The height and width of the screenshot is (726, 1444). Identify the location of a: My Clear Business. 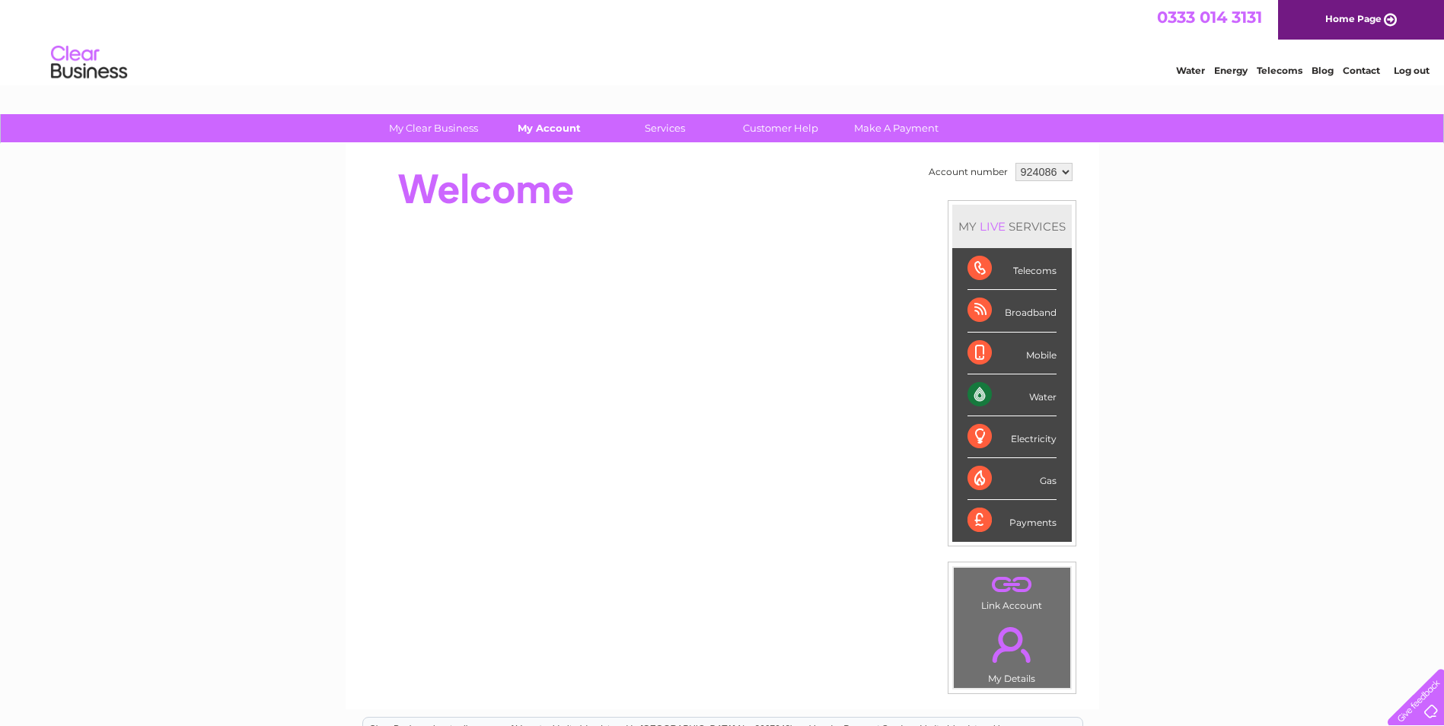
(433, 128).